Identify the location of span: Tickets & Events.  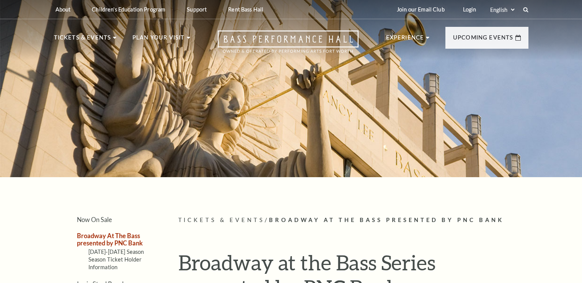
(222, 219).